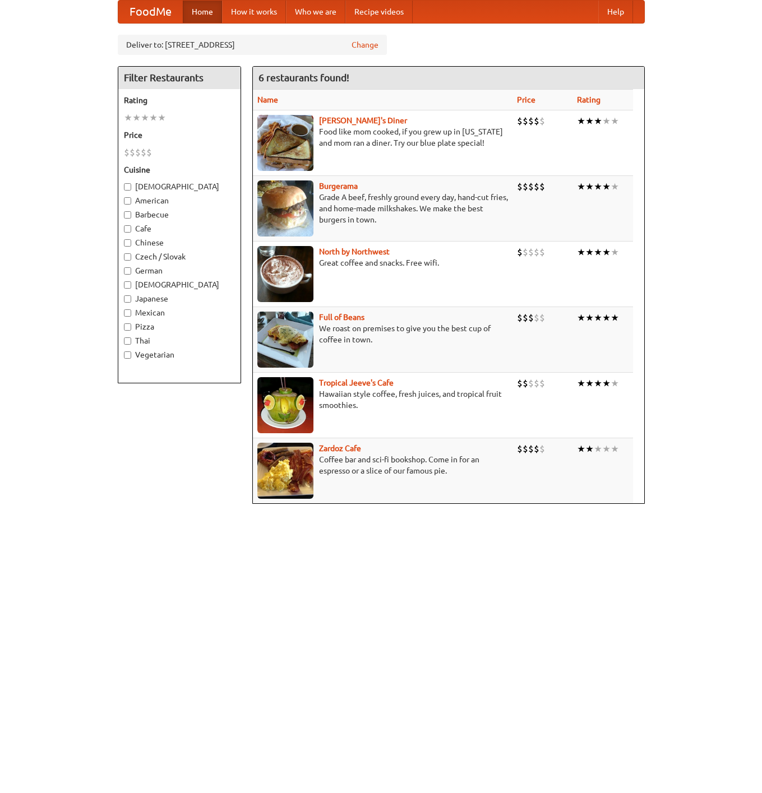 The image size is (762, 793). Describe the element at coordinates (285, 405) in the screenshot. I see `img: jeeves.jpg` at that location.